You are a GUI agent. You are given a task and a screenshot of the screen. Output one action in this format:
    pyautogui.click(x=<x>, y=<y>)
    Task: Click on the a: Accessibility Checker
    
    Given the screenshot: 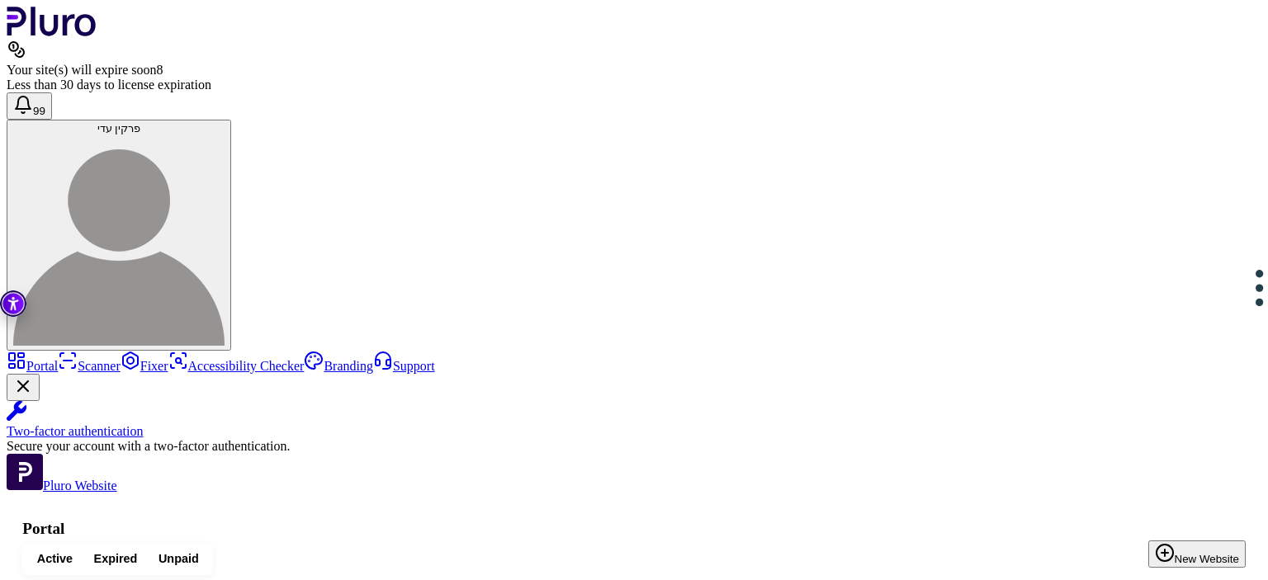 What is the action you would take?
    pyautogui.click(x=236, y=366)
    